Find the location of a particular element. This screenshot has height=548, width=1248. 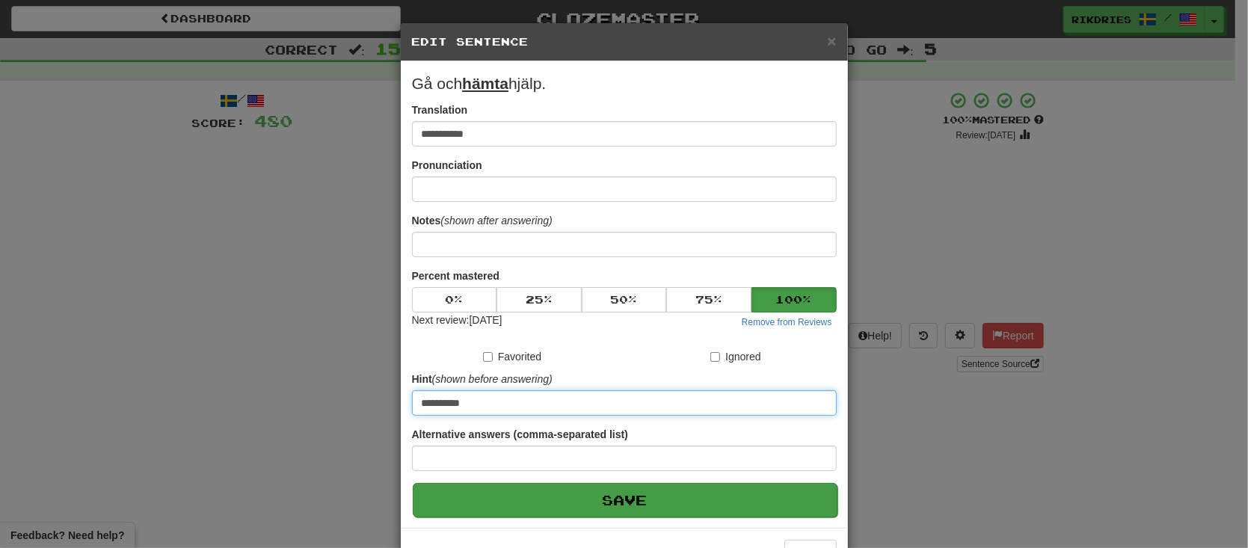

em: (shown after answering) is located at coordinates (496, 221).